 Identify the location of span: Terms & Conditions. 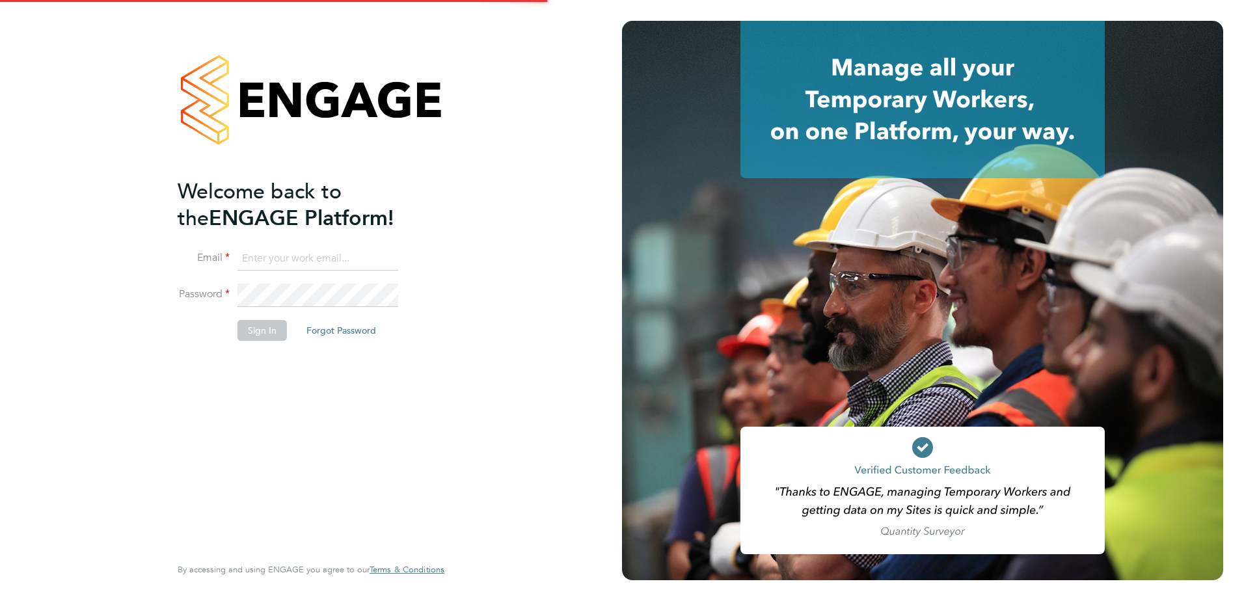
(407, 569).